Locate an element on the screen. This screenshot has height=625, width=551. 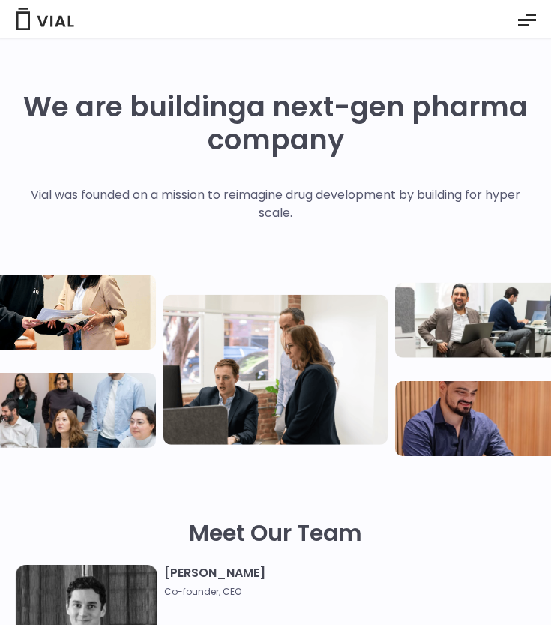
img: Vial Logo is located at coordinates (45, 19).